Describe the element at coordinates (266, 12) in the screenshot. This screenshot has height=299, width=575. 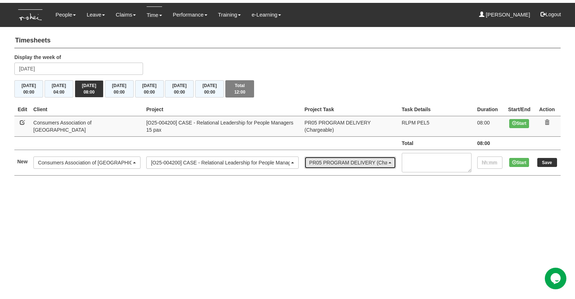
I see `a: e-Learning` at that location.